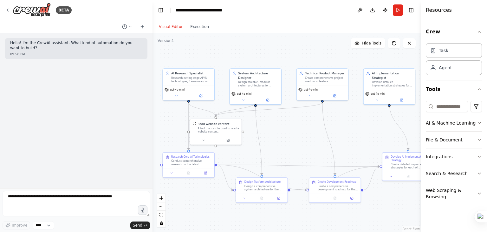  Describe the element at coordinates (338, 187) in the screenshot. I see `div: Create a comprehensive development roadmap for the OmniX AI platform, breaking down the complex s...` at that location.